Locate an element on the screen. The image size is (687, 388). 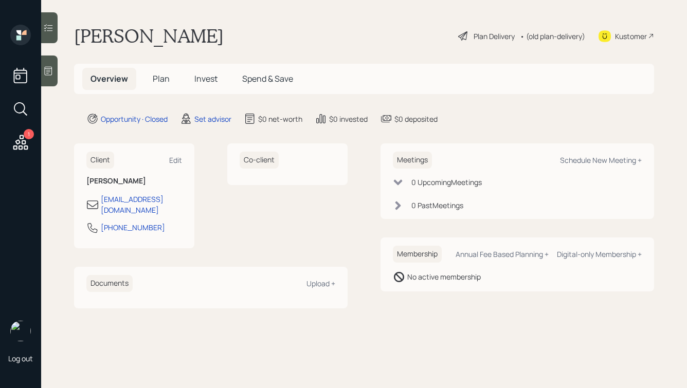
div: Kustomer is located at coordinates (631, 36).